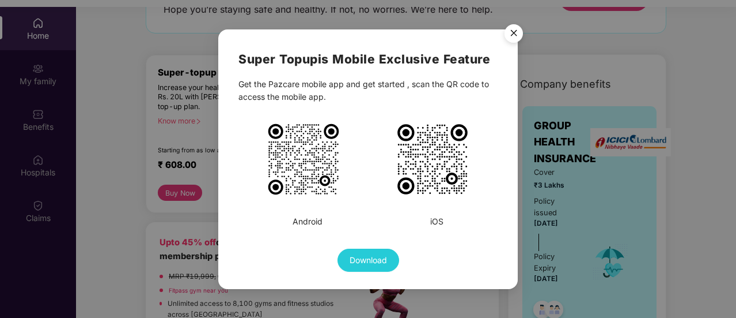 This screenshot has height=318, width=736. I want to click on img: PiA8c3ZnIHdpZHRoPSIxMDIzIiBoZWlnaHQ9IjEwMjMiIHZpZXdCb3g9Ii0xIC0xIDMxIDMxIiB4bWxucz0iaHR0cDovL3d3d..., so click(433, 159).